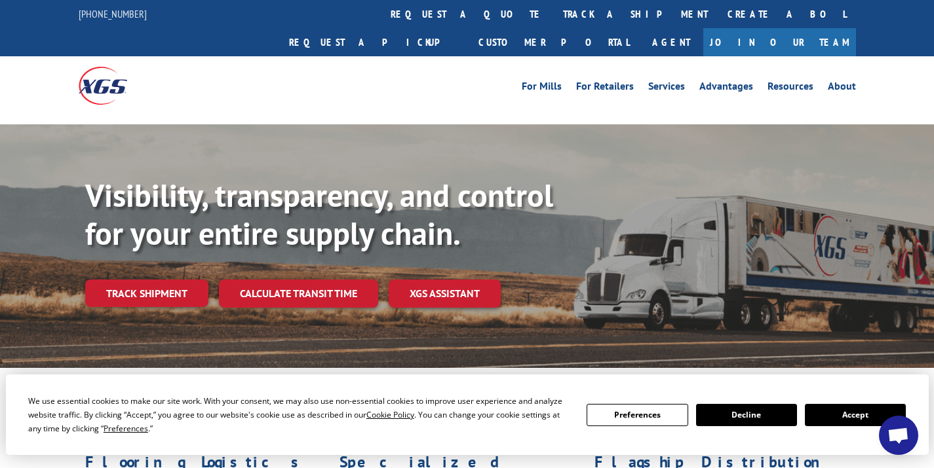  Describe the element at coordinates (299, 415) in the screenshot. I see `div: We use essential cookies to make our site work. With your consent, we may also use non-essential ...` at that location.